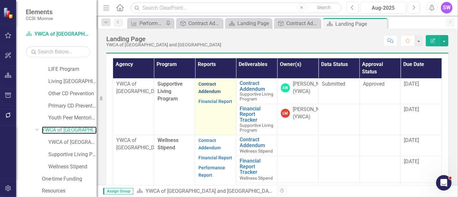  I want to click on button: Search, so click(324, 8).